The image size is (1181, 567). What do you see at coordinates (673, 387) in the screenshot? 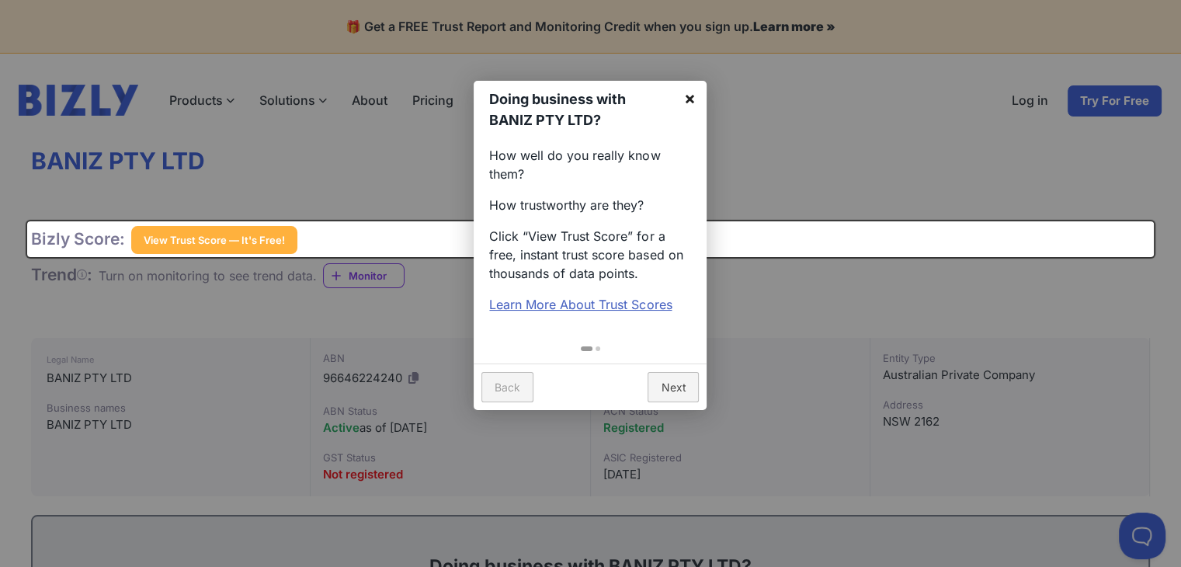
I see `a: Next` at bounding box center [673, 387].